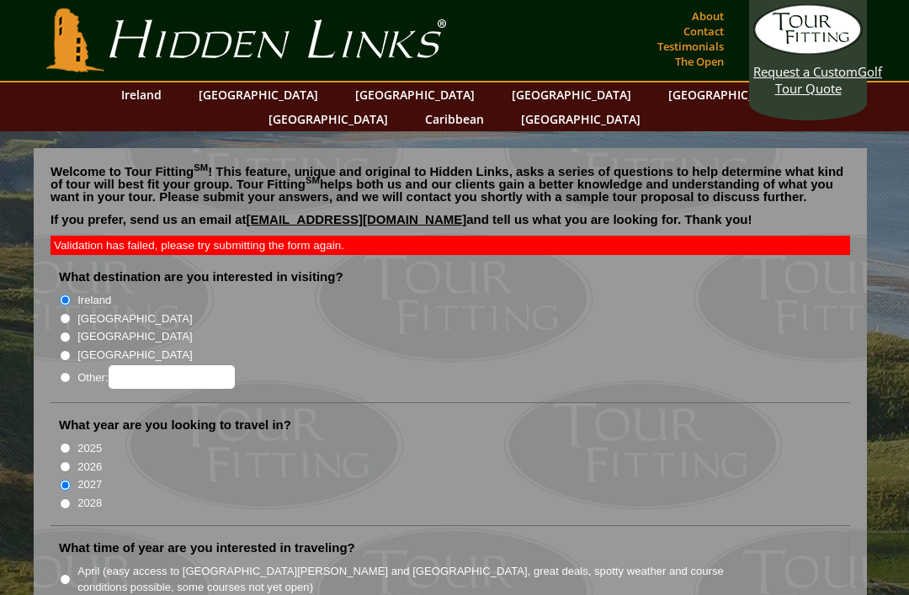 This screenshot has height=595, width=909. What do you see at coordinates (690, 46) in the screenshot?
I see `a: Testimonials` at bounding box center [690, 46].